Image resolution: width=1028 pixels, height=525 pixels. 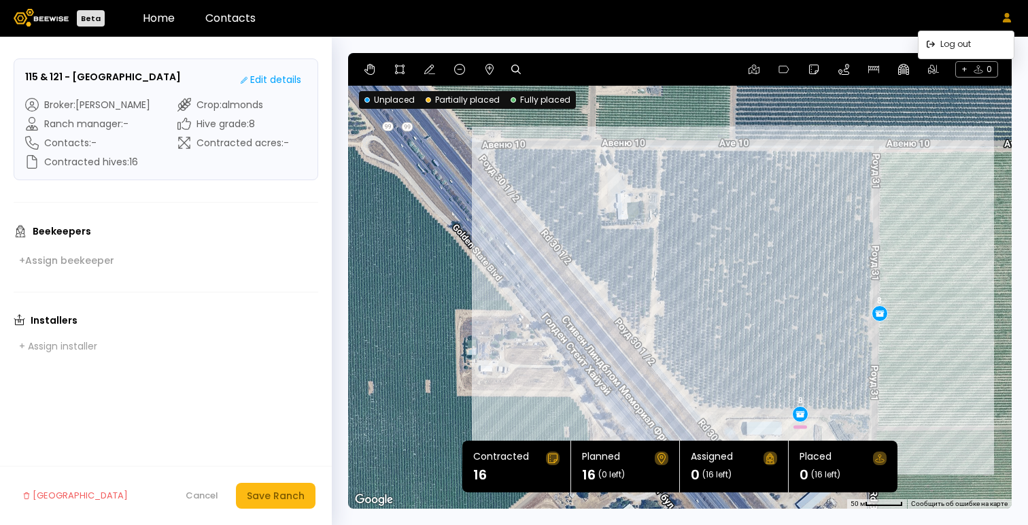 What do you see at coordinates (58, 346) in the screenshot?
I see `button: + Assign installer` at bounding box center [58, 346].